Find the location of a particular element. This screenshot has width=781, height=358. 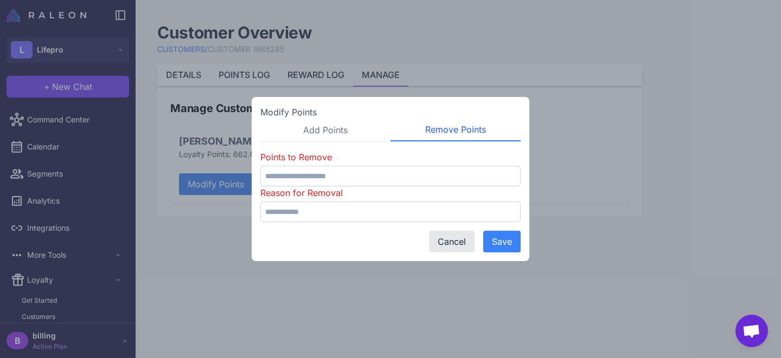

h5: Modify Points is located at coordinates (390, 112).